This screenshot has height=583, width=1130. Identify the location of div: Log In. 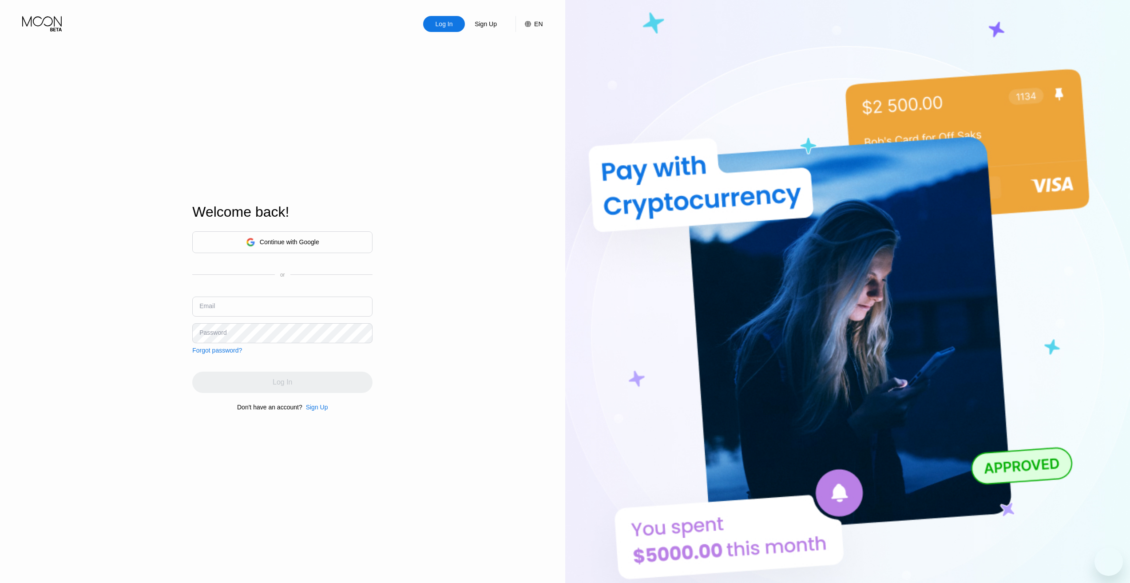
(444, 24).